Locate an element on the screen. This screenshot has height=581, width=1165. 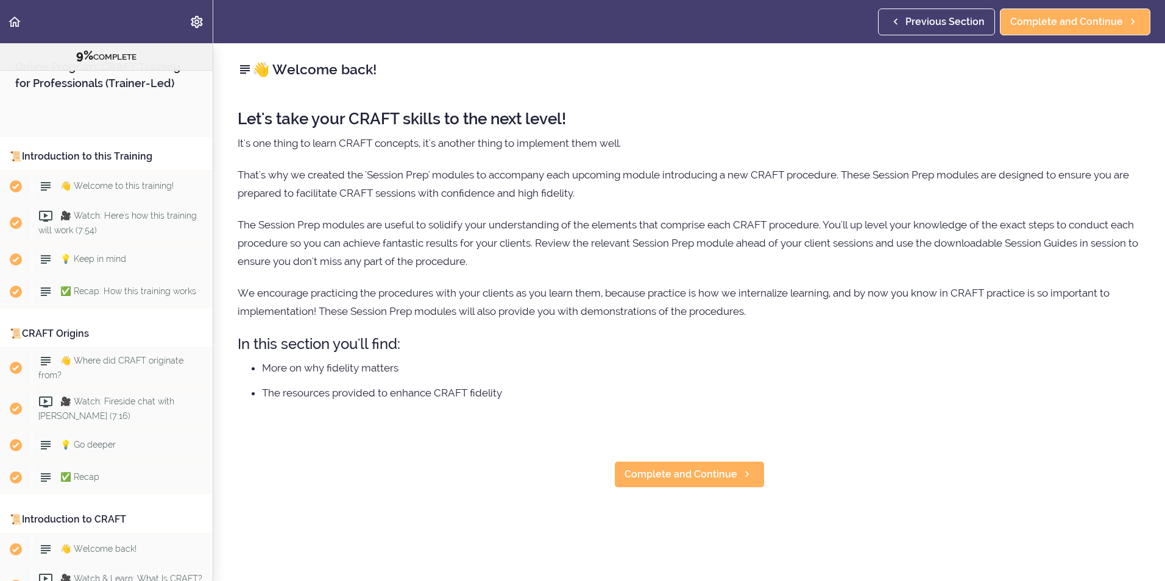
span: 👋 Welcome to this training! is located at coordinates (117, 186).